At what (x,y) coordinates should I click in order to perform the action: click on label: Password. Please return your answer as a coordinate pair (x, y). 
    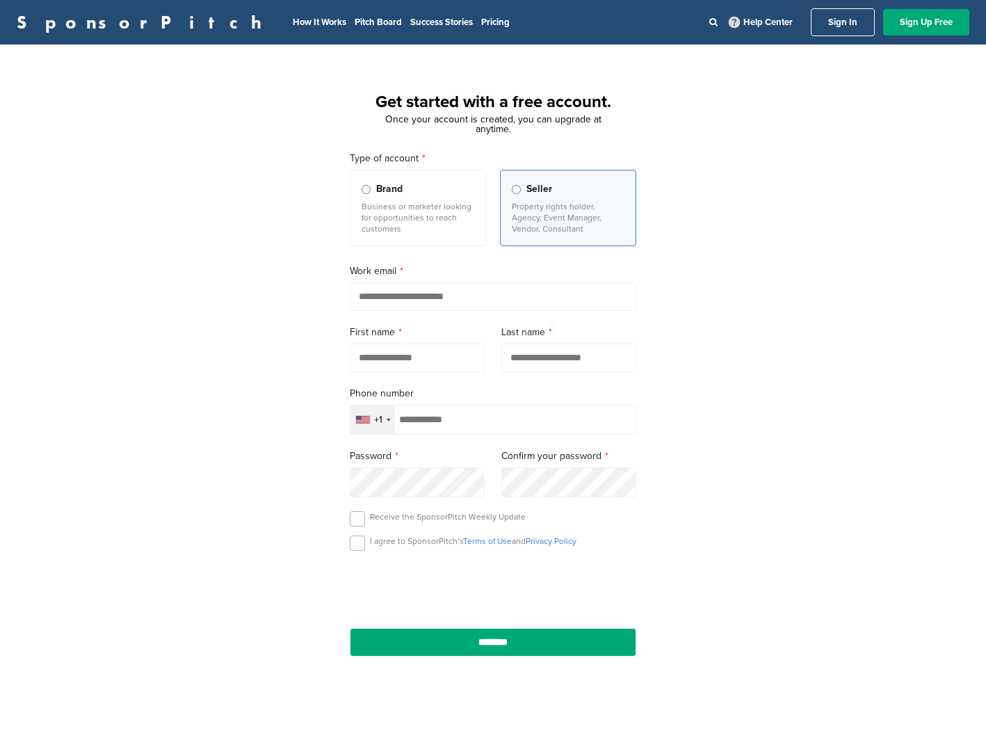
    Looking at the image, I should click on (417, 456).